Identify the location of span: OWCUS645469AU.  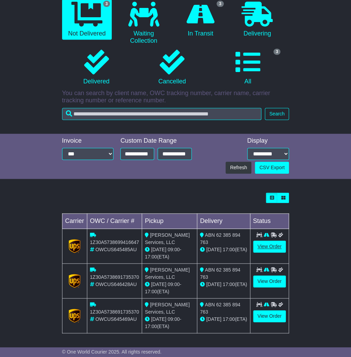
(116, 320).